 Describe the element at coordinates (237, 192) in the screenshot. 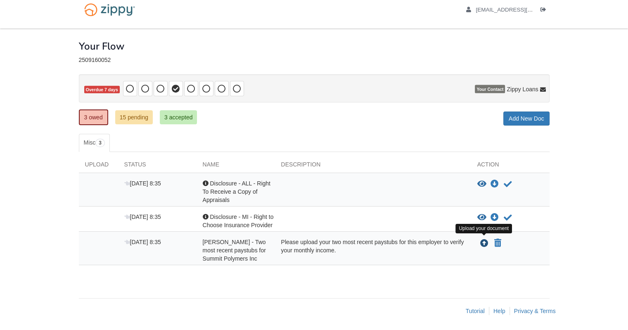

I see `span: Disclosure - ALL - Right To Receive a Copy of Appraisals` at that location.